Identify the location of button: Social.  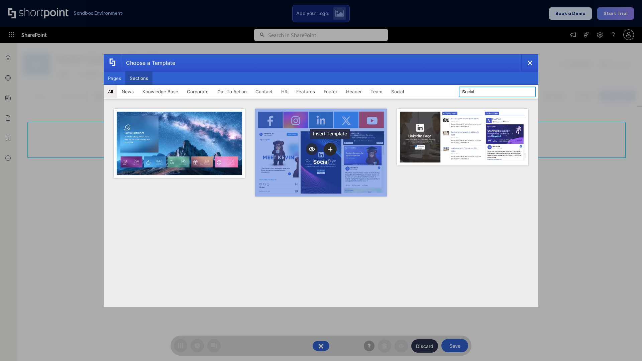
(397, 92).